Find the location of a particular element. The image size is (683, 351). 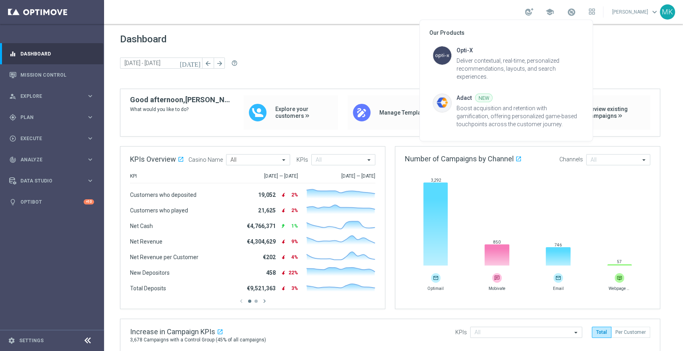

button: optimove-iconAdactNEWBoost acquisition and retention with gamification, offering personalized gam... is located at coordinates (505, 111).